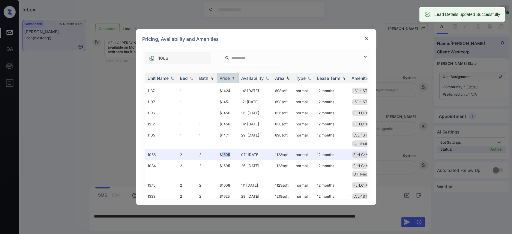 This screenshot has height=234, width=512. What do you see at coordinates (161, 91) in the screenshot?
I see `td: 1137` at bounding box center [161, 91].